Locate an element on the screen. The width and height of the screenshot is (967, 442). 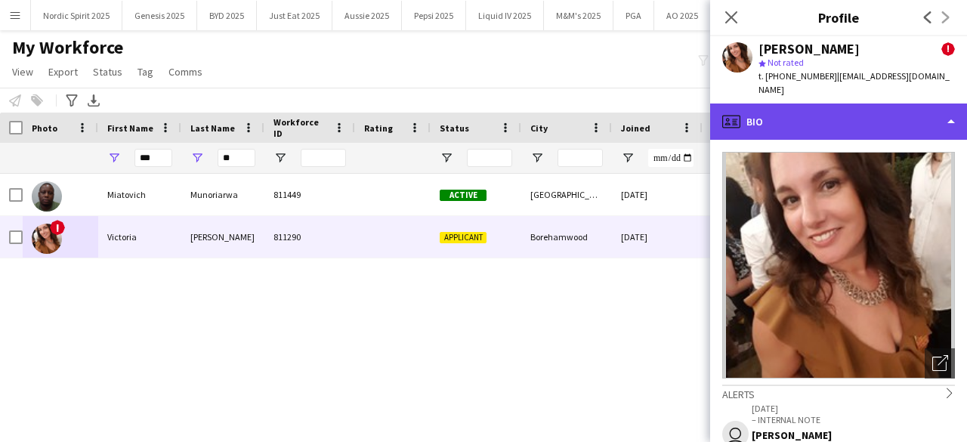
input: Status Filter Input is located at coordinates (490, 158).